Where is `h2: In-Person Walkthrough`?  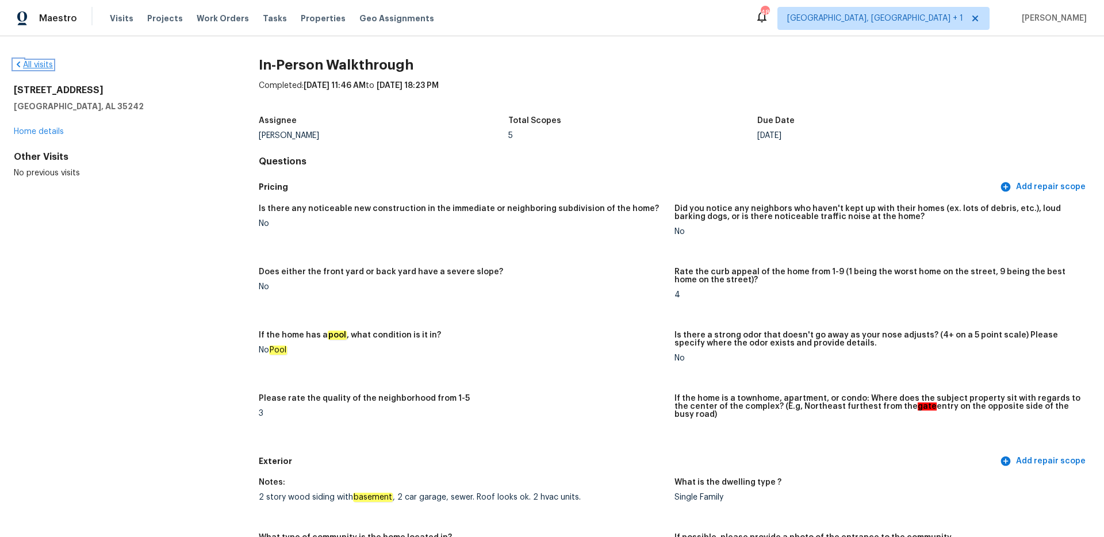
h2: In-Person Walkthrough is located at coordinates (674, 65).